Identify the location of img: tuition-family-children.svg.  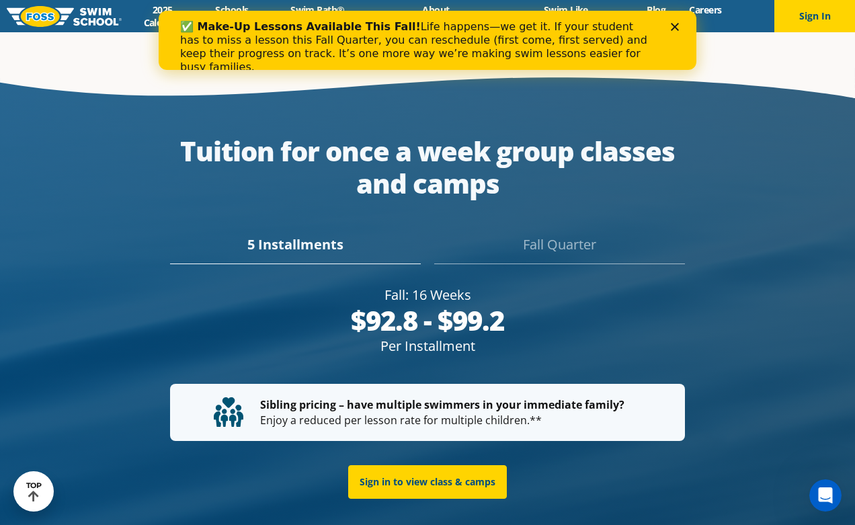
(229, 412).